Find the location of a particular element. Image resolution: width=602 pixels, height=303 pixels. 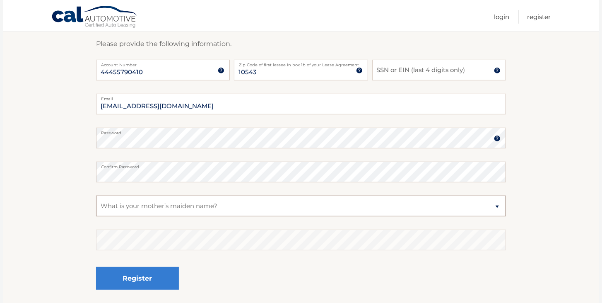

label: Confirm Password is located at coordinates (301, 165).